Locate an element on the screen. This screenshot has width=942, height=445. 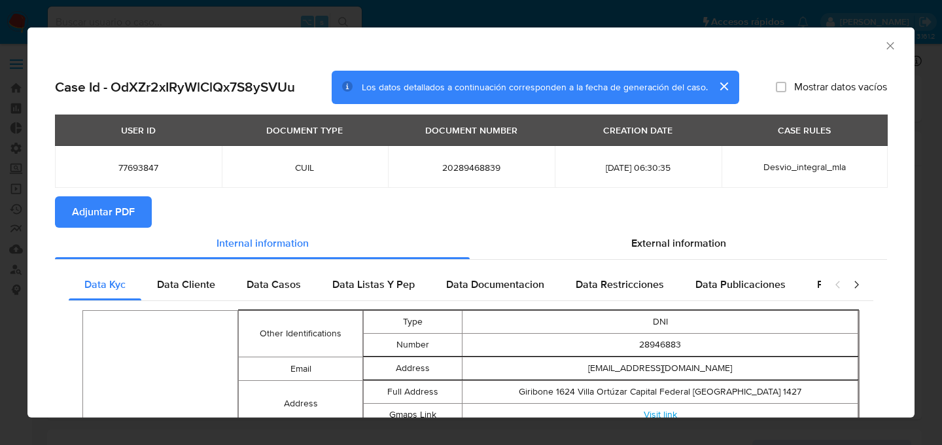
span: Internal information is located at coordinates (262, 243).